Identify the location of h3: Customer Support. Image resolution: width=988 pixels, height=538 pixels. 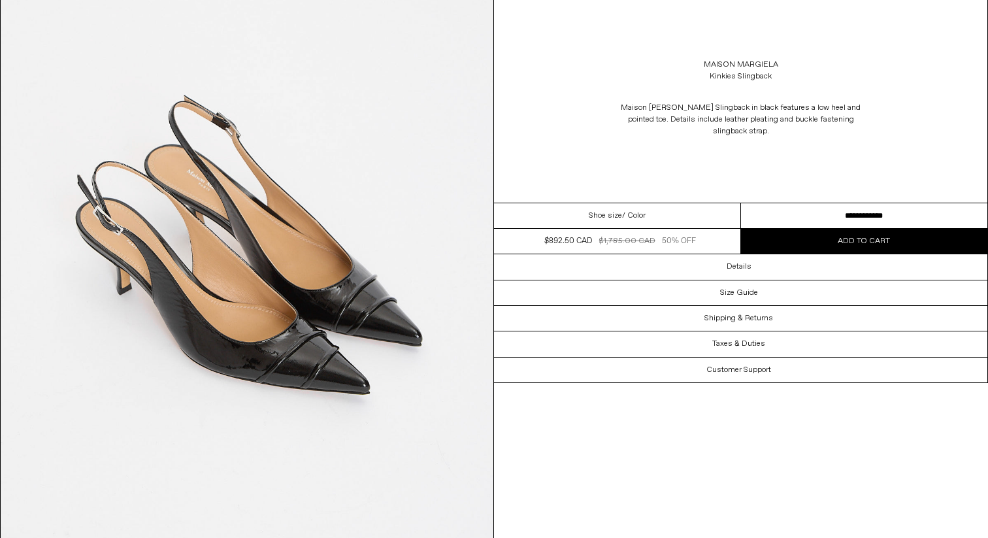
(738, 370).